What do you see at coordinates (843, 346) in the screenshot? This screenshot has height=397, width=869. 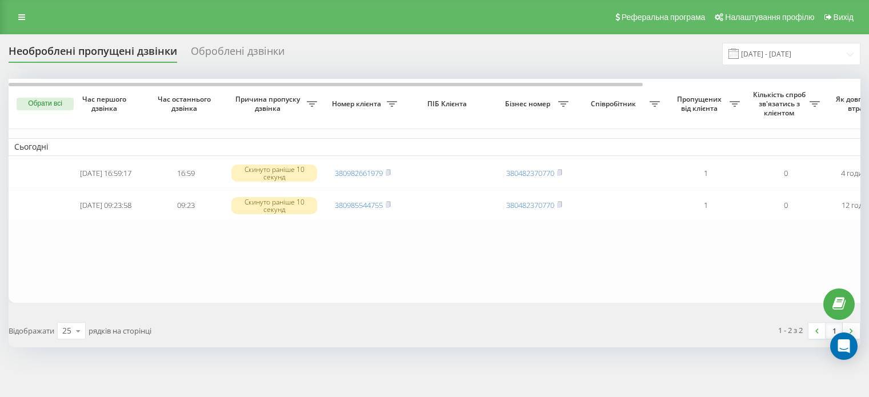 I see `div: Open Intercom Messenger` at bounding box center [843, 346].